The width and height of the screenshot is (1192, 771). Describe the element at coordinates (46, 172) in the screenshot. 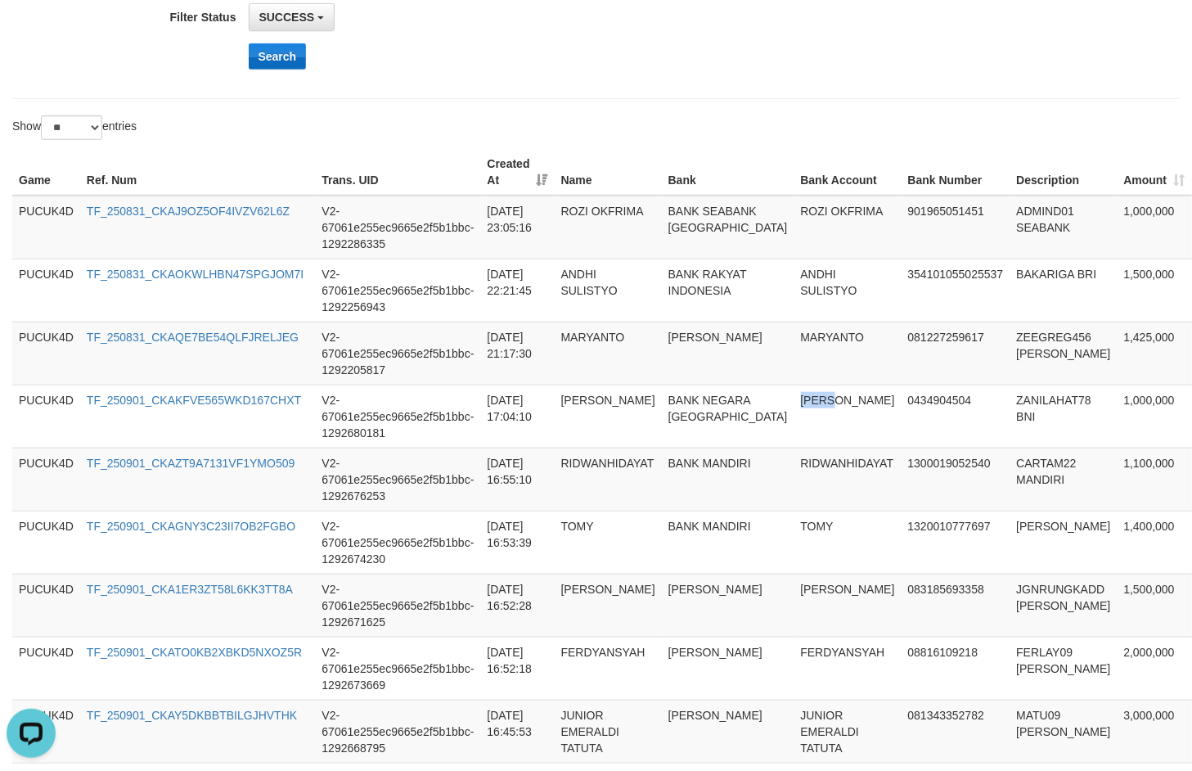

I see `th: Game` at that location.